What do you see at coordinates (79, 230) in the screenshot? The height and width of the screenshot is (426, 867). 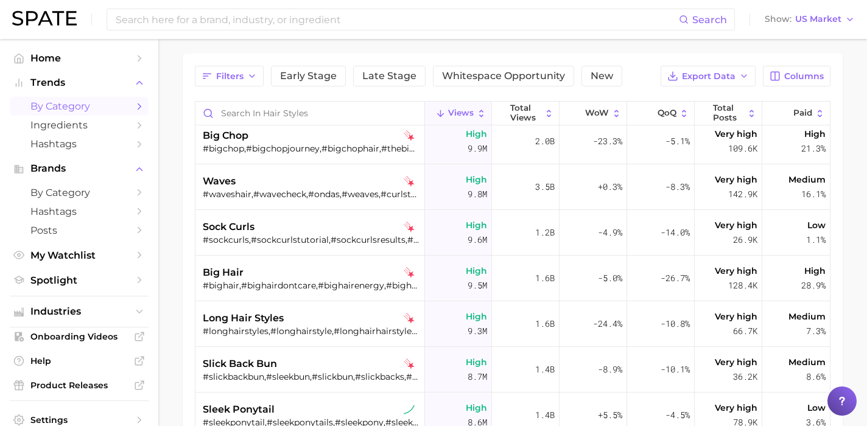 I see `a: Posts` at bounding box center [79, 230].